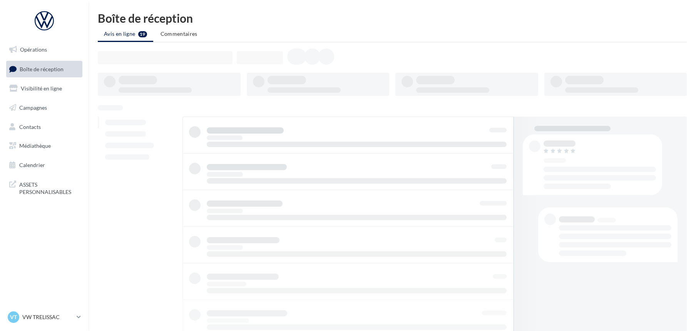  I want to click on span: Commentaires, so click(179, 33).